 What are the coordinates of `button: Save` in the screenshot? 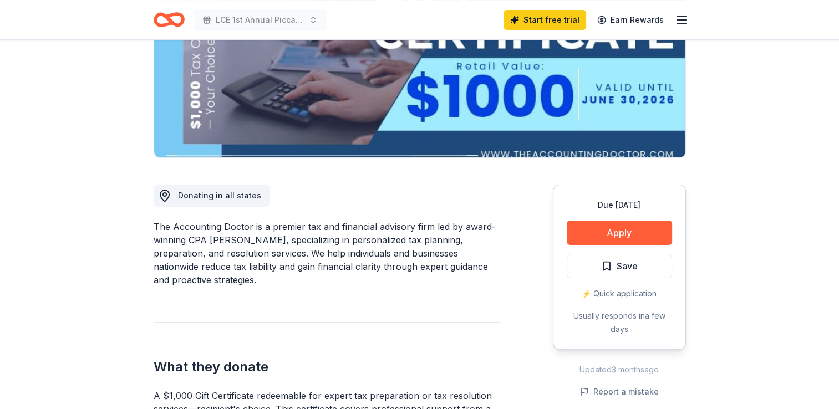 It's located at (619, 266).